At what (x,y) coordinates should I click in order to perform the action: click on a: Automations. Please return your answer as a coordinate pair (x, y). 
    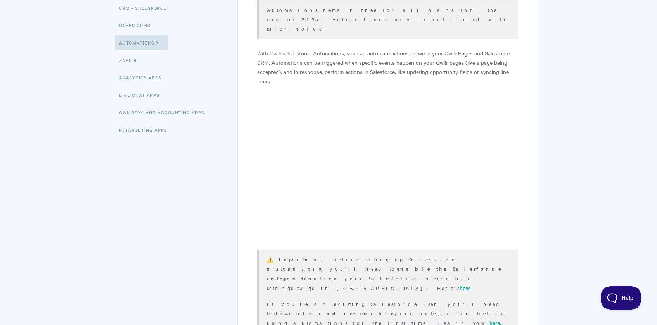
    Looking at the image, I should click on (141, 43).